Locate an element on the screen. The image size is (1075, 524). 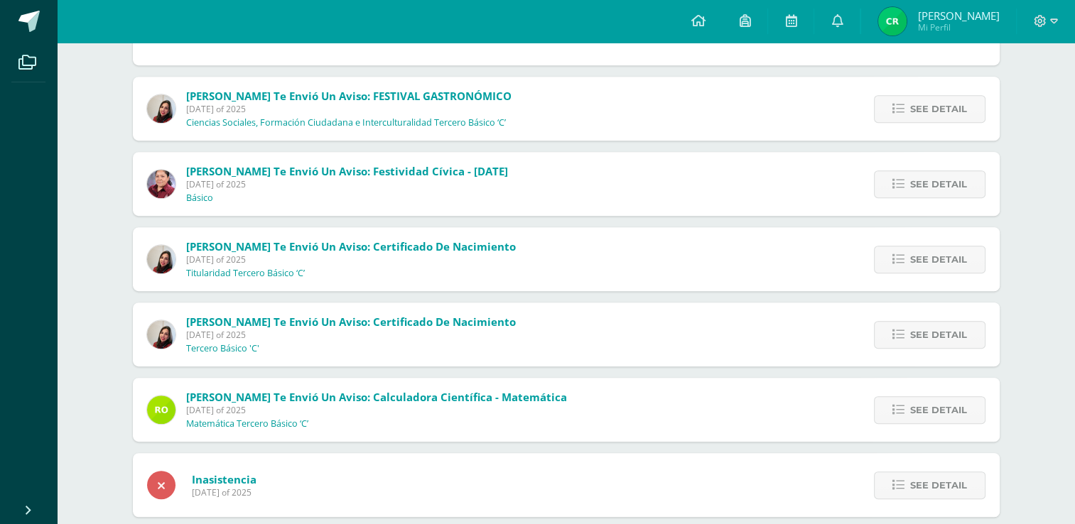
p: Básico is located at coordinates (200, 198).